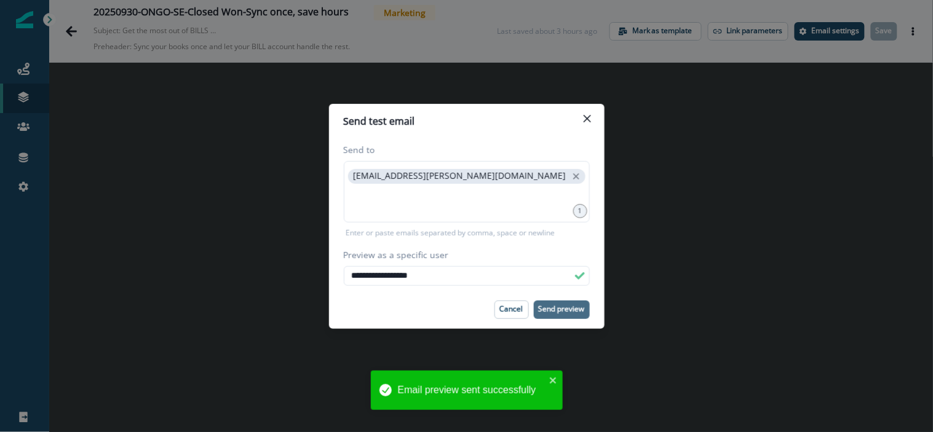 Image resolution: width=933 pixels, height=432 pixels. I want to click on div: 1, so click(580, 211).